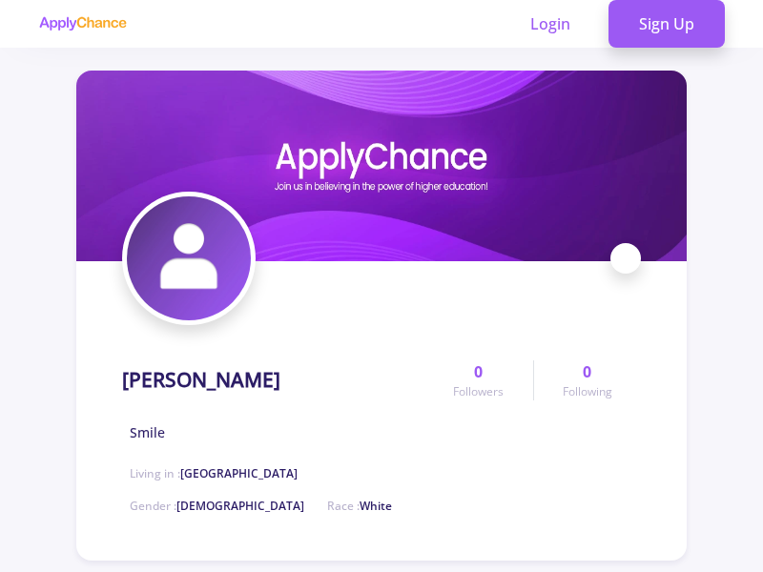  I want to click on span: Living in :, so click(214, 473).